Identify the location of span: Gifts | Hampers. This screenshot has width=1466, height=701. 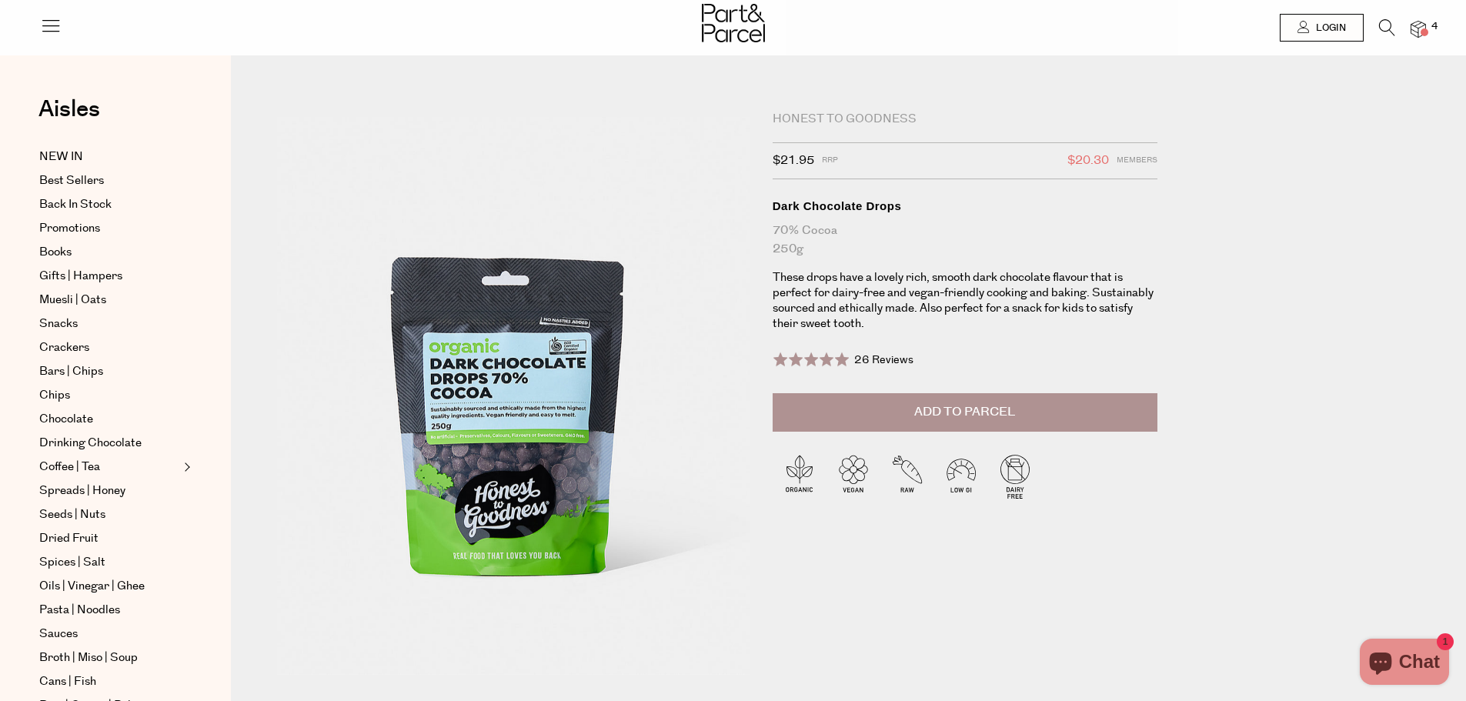
(81, 276).